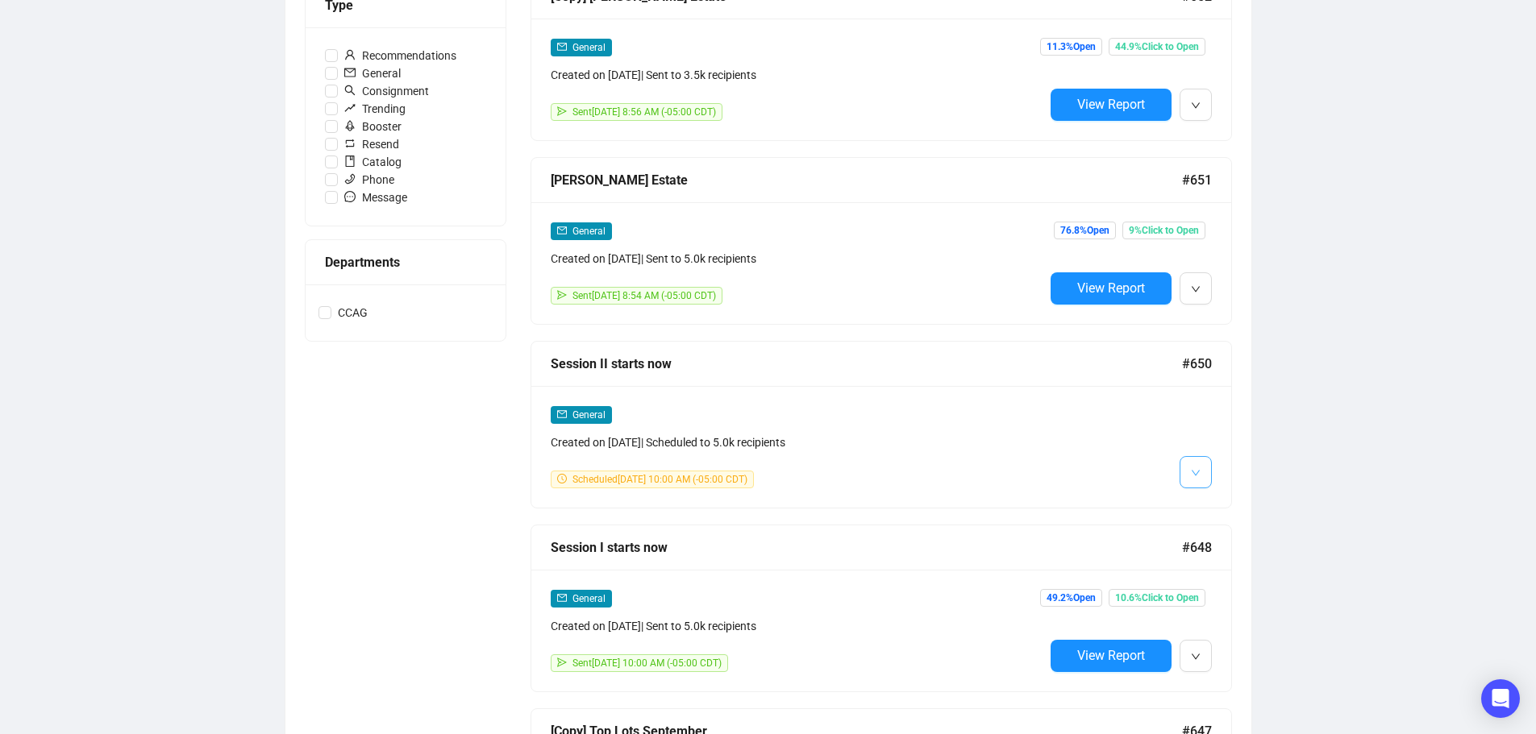 This screenshot has height=734, width=1536. I want to click on span: Booster, so click(372, 127).